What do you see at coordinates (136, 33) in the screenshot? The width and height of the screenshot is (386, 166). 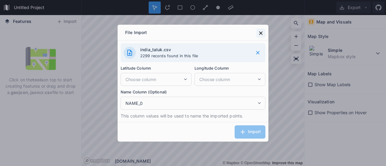 I see `div: File Import` at bounding box center [136, 33].